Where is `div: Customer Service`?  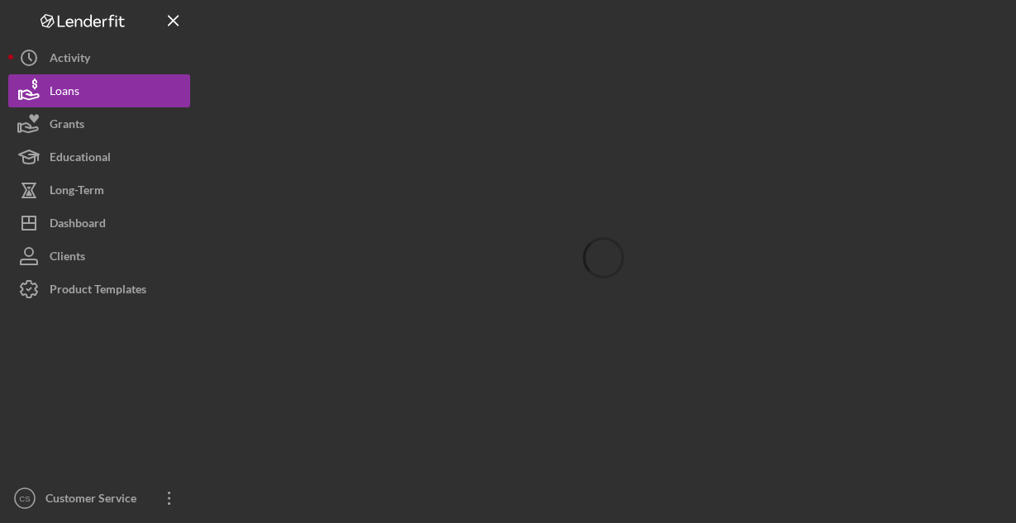 div: Customer Service is located at coordinates (95, 500).